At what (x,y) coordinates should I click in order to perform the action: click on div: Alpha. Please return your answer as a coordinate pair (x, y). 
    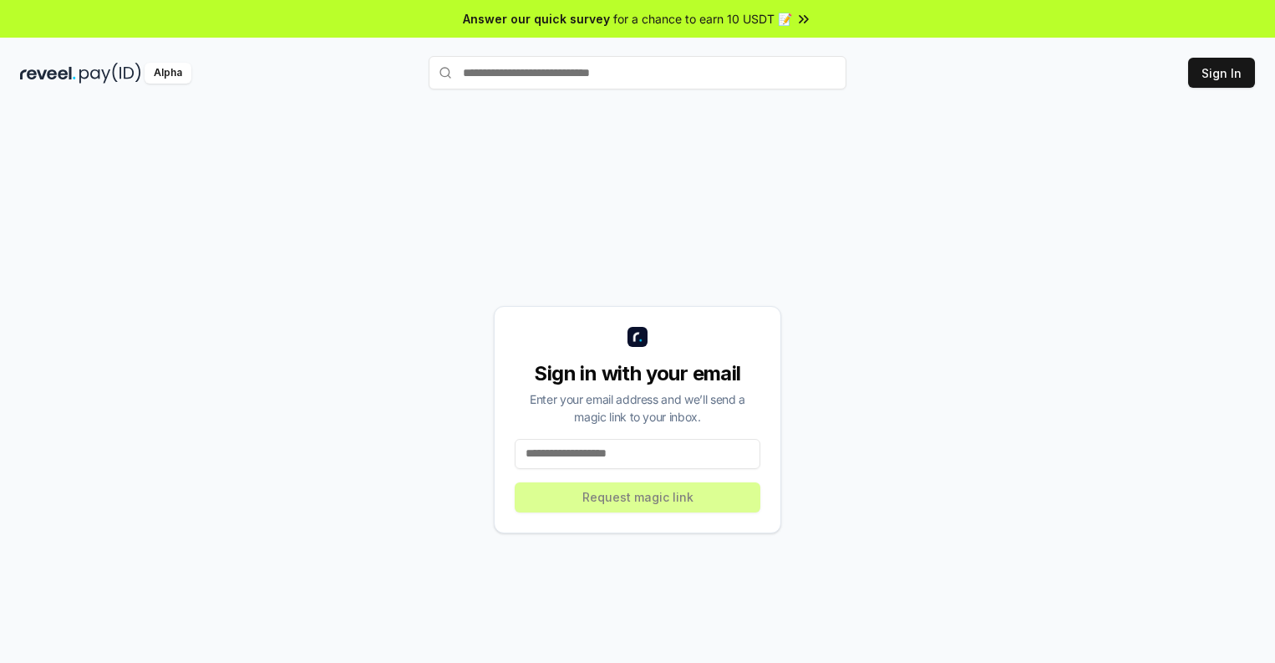
    Looking at the image, I should click on (168, 73).